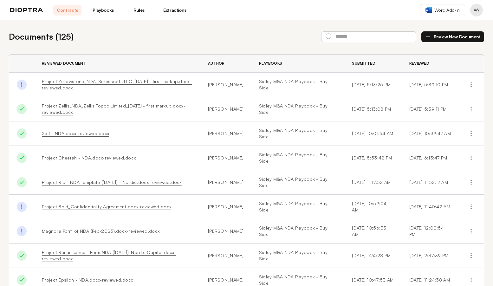 This screenshot has height=286, width=493. What do you see at coordinates (447, 10) in the screenshot?
I see `span: Word Add-in` at bounding box center [447, 10].